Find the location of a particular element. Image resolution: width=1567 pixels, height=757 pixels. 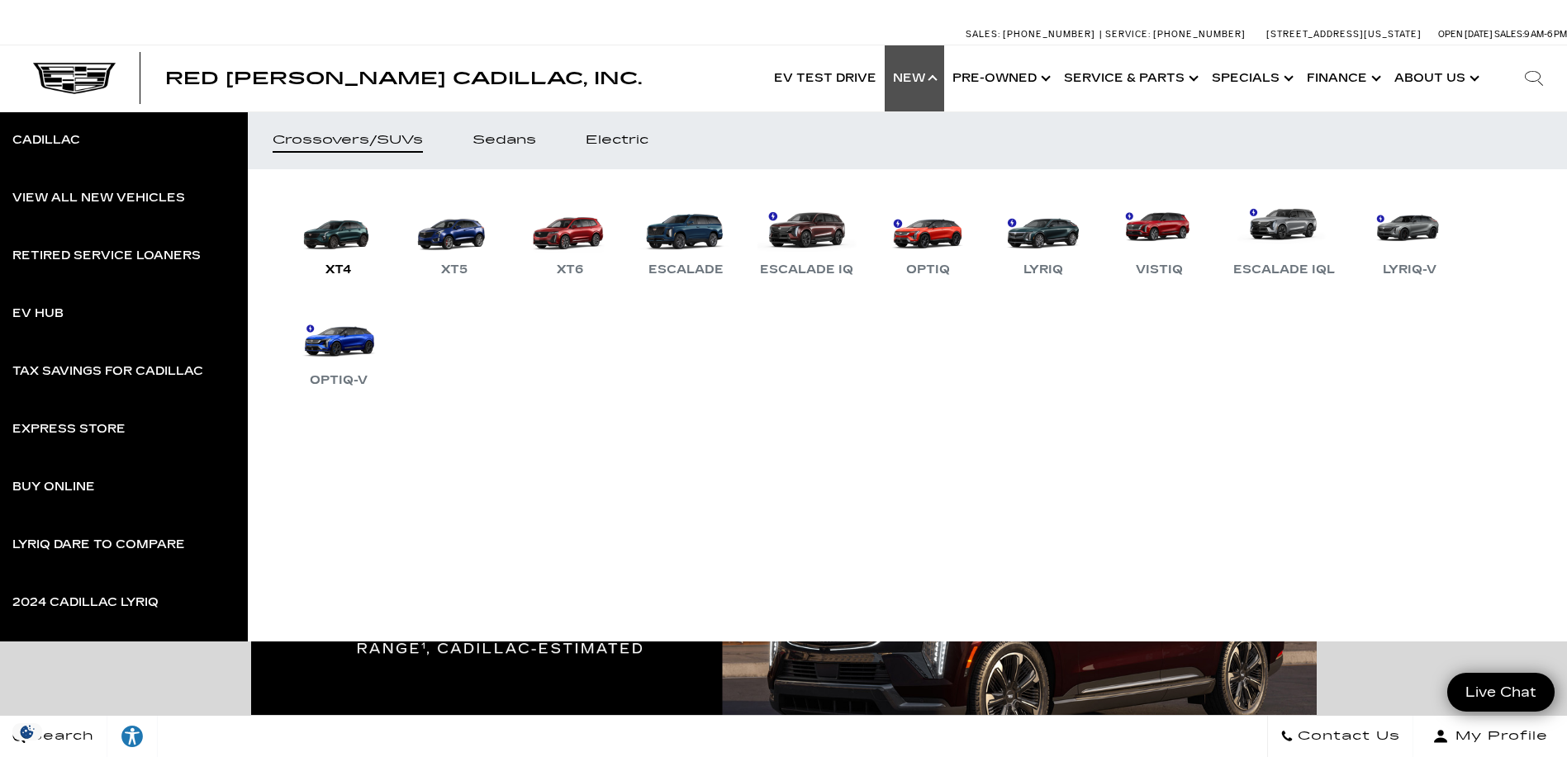

div: LYRIQ is located at coordinates (1043, 270).